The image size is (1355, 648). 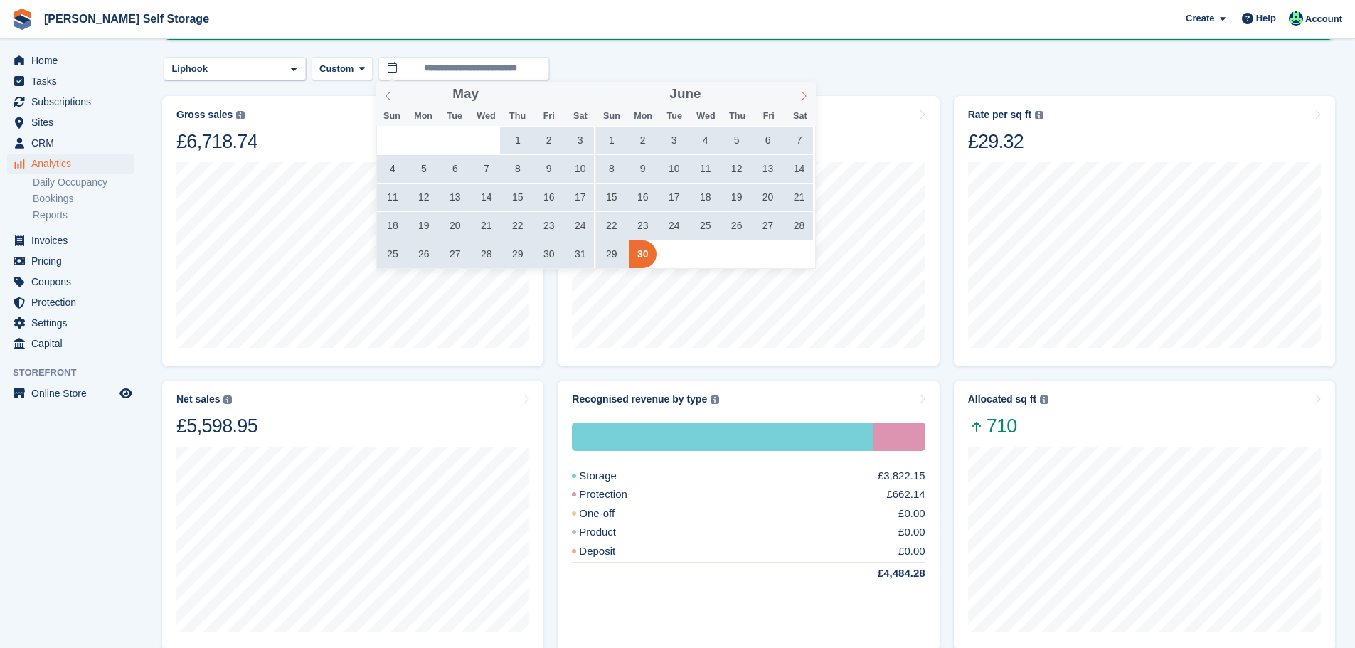 I want to click on span: Create, so click(x=1200, y=18).